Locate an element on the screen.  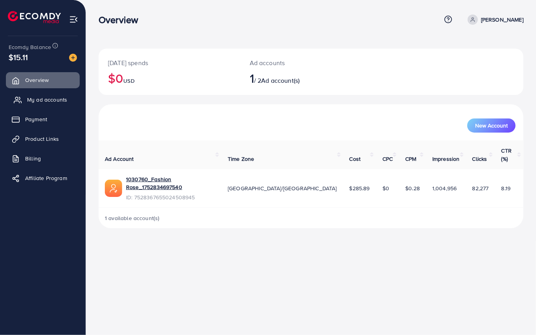
span: Product Links is located at coordinates (42, 139).